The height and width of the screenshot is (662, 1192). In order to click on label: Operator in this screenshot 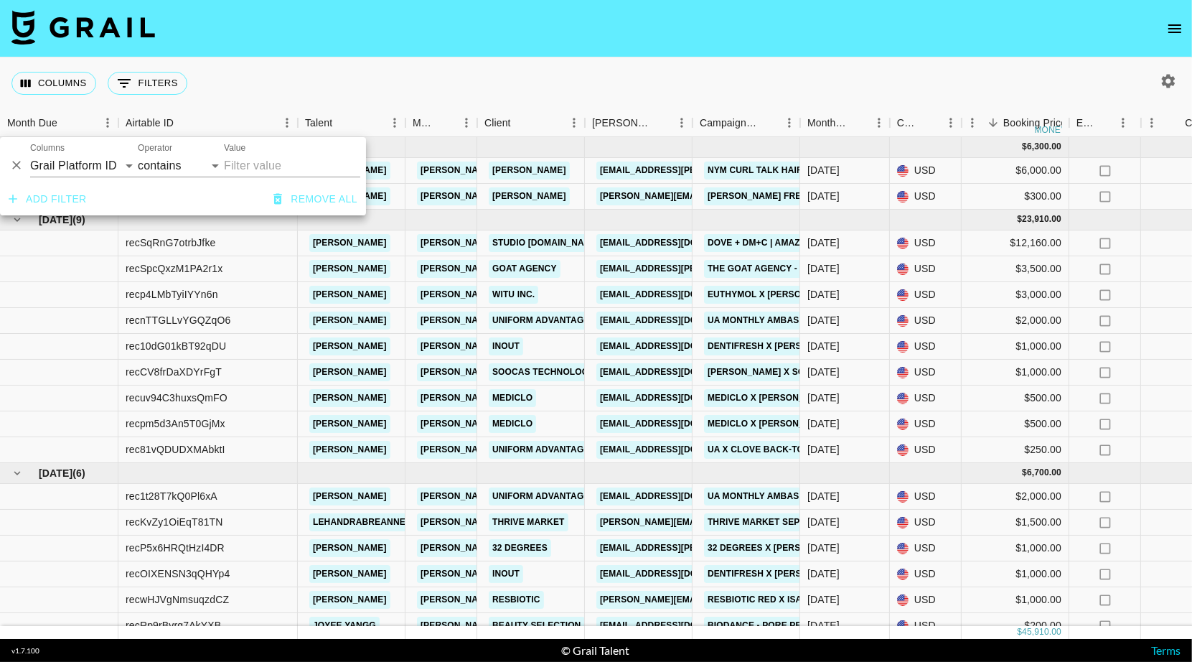, I will do `click(155, 148)`.